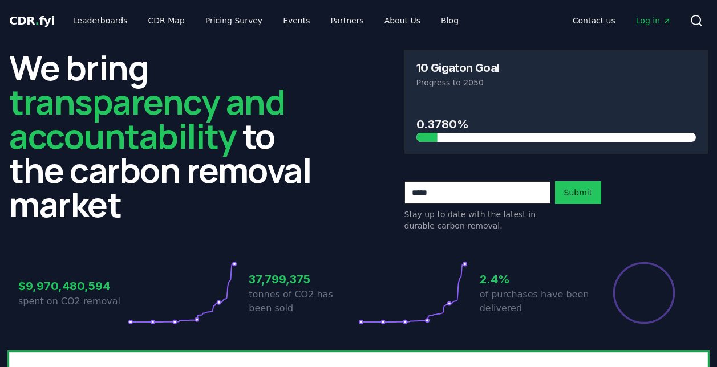 This screenshot has width=717, height=367. Describe the element at coordinates (347, 21) in the screenshot. I see `a: Partners` at that location.